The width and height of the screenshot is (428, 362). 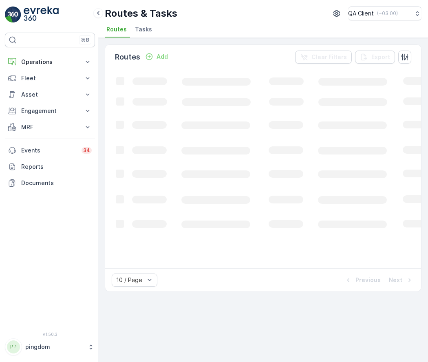 I want to click on p: Engagement, so click(x=50, y=111).